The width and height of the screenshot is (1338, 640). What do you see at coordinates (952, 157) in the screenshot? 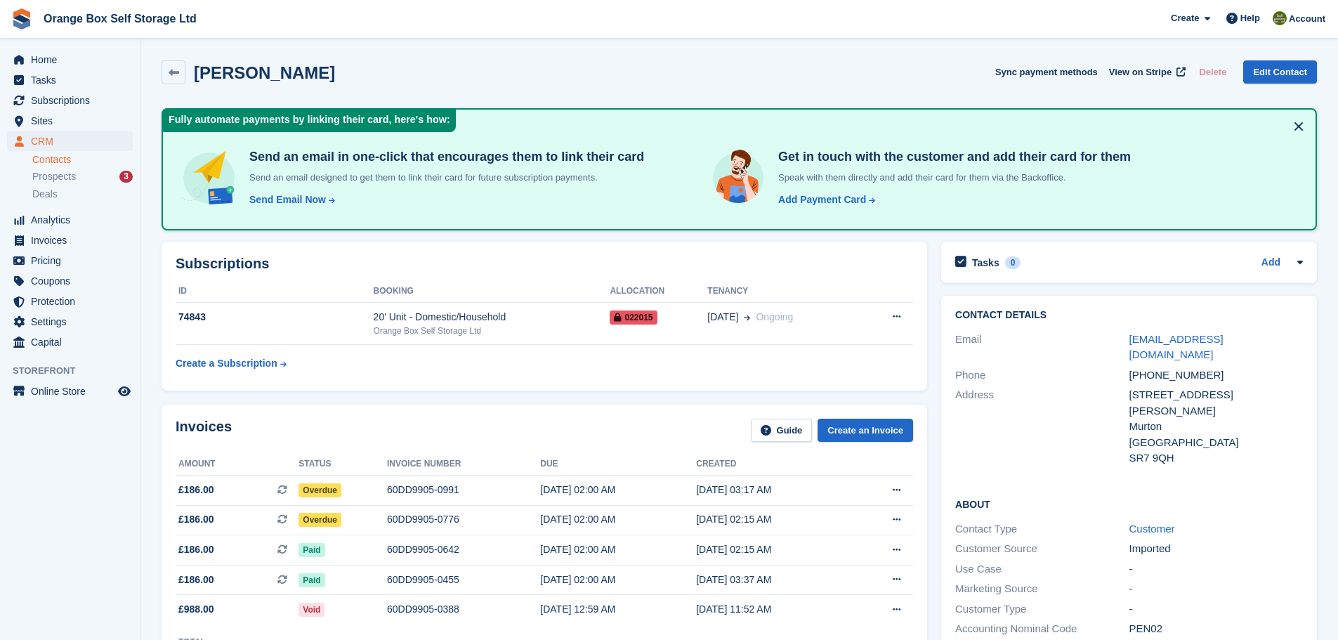
I see `h4: Get in touch with the customer and add their card for them` at bounding box center [952, 157].